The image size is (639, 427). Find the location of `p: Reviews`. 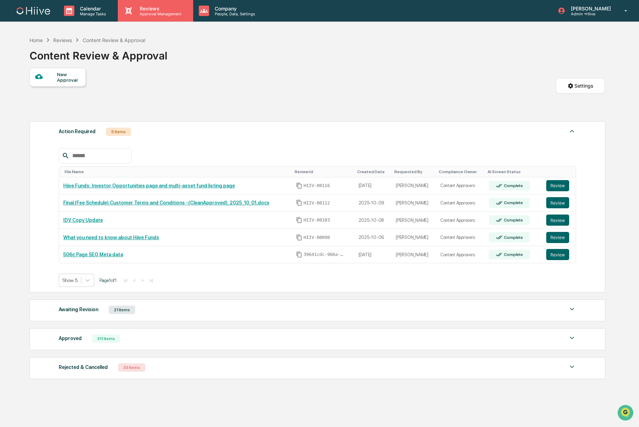

p: Reviews is located at coordinates (159, 8).